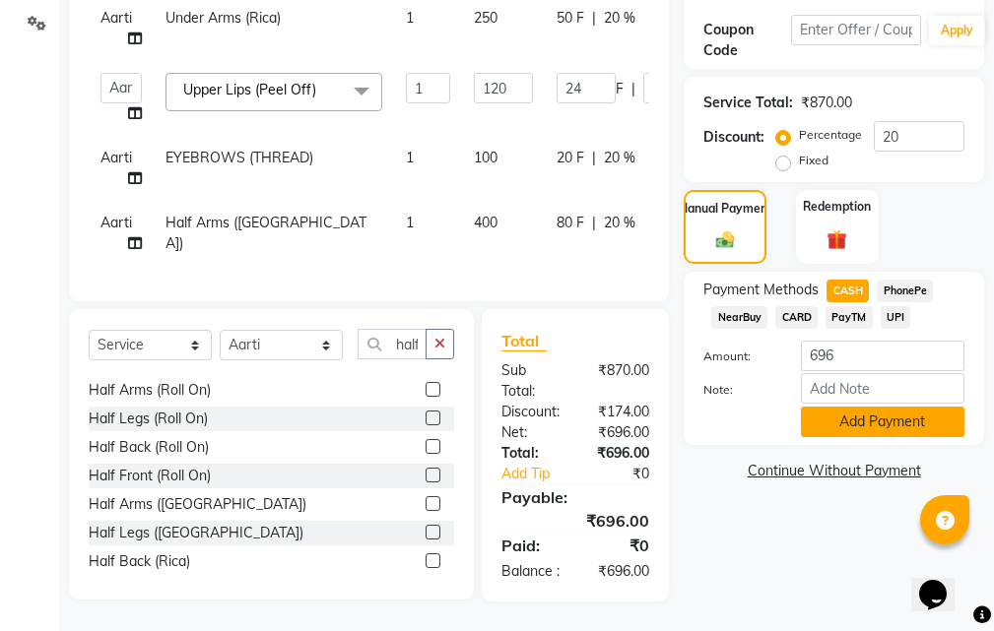  What do you see at coordinates (531, 381) in the screenshot?
I see `div: Sub Total:` at bounding box center [531, 381].